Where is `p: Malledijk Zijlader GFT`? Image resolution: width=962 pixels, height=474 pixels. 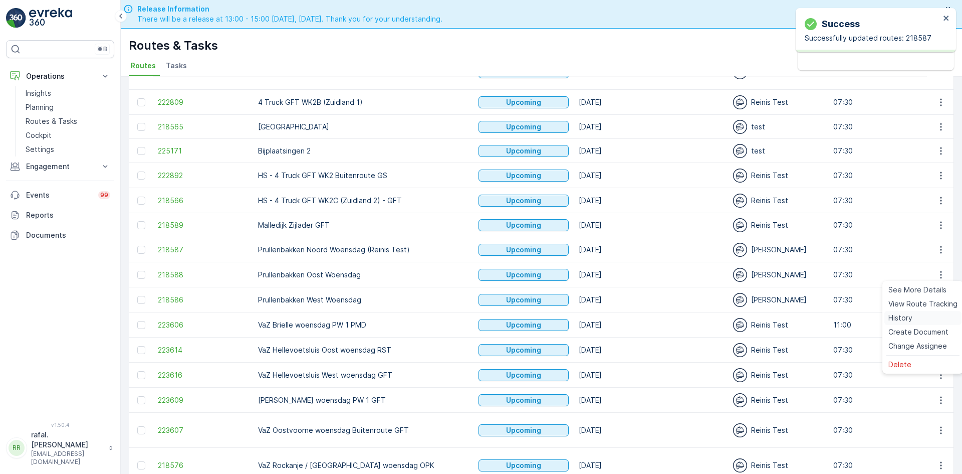 p: Malledijk Zijlader GFT is located at coordinates (363, 225).